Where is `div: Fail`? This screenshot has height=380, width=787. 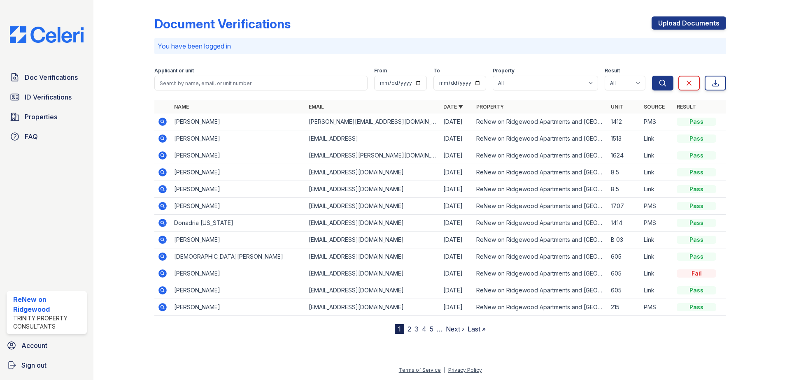
div: Fail is located at coordinates (696, 274).